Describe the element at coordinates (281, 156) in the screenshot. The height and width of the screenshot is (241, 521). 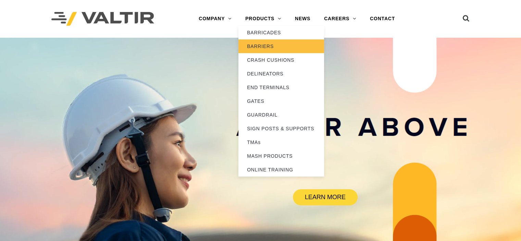
I see `a: MASH PRODUCTS` at that location.